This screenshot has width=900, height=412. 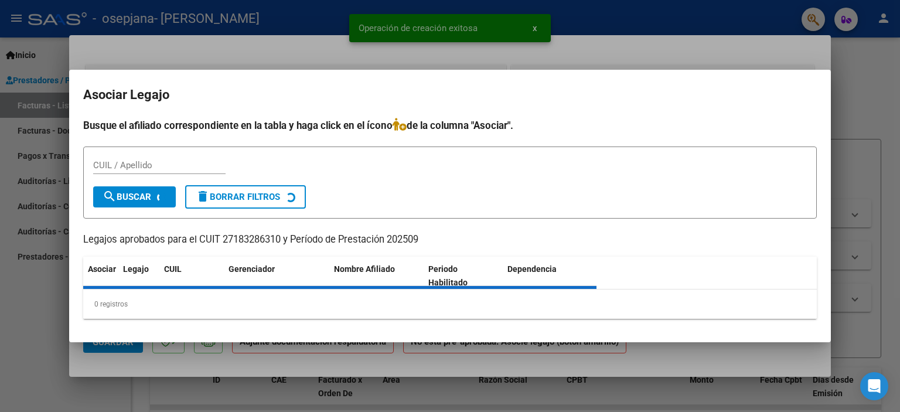 I want to click on span: Borrar Filtros, so click(x=238, y=197).